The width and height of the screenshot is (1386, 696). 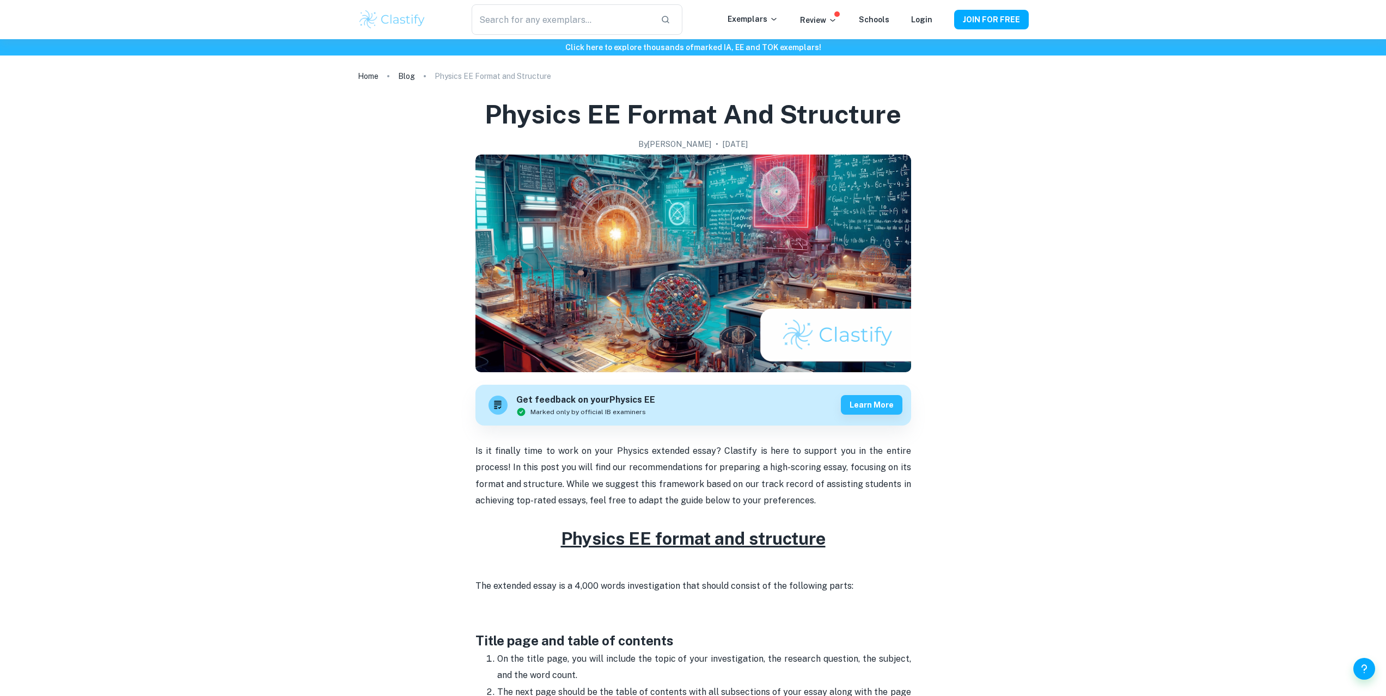 What do you see at coordinates (574, 641) in the screenshot?
I see `strong: Title page and table of contents` at bounding box center [574, 641].